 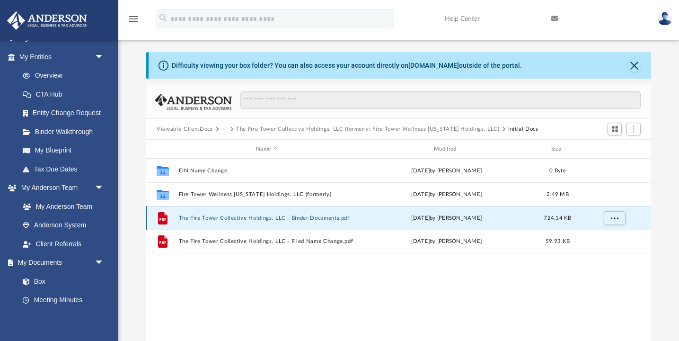 What do you see at coordinates (614, 129) in the screenshot?
I see `button: Switch to Grid View` at bounding box center [614, 129].